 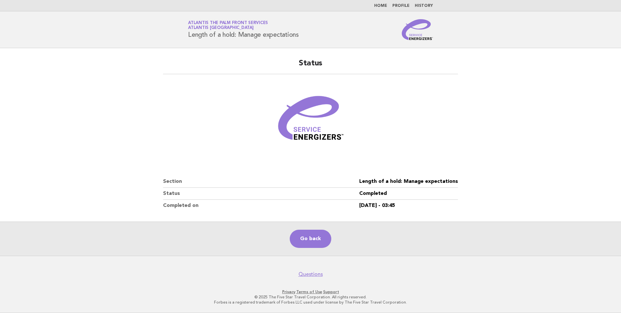 What do you see at coordinates (381, 6) in the screenshot?
I see `a: Home` at bounding box center [381, 6].